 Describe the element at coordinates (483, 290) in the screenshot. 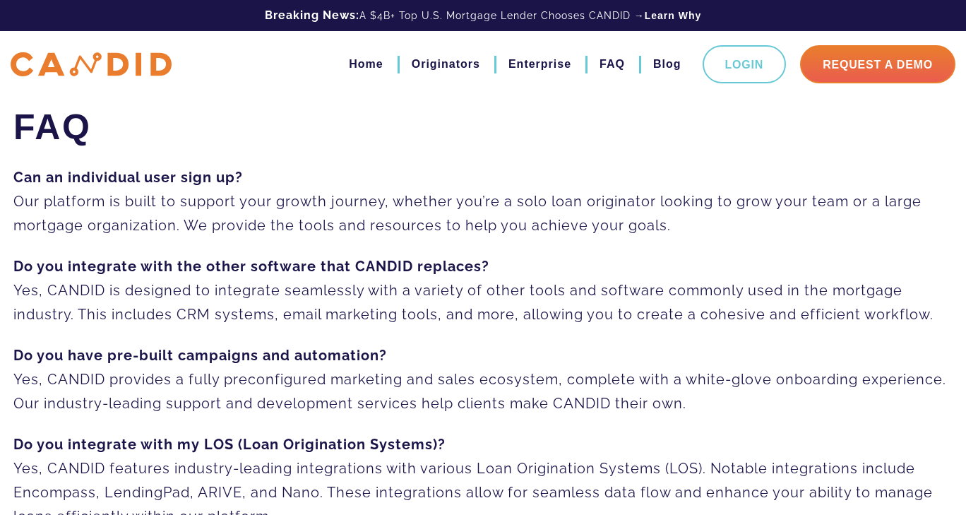

I see `p: Yes, CANDID is designed to integrate seamlessly with a variety of other tools and software common...` at that location.